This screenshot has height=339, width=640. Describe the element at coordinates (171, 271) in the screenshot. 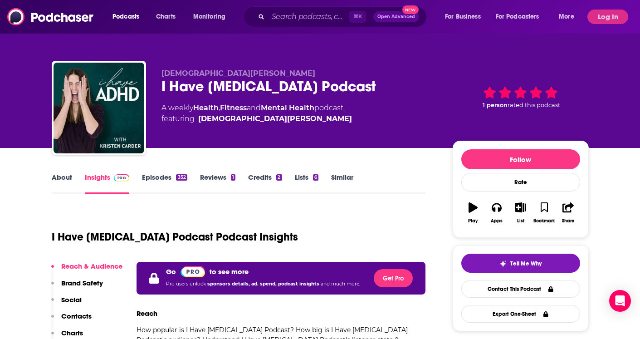

I see `p: Go` at that location.